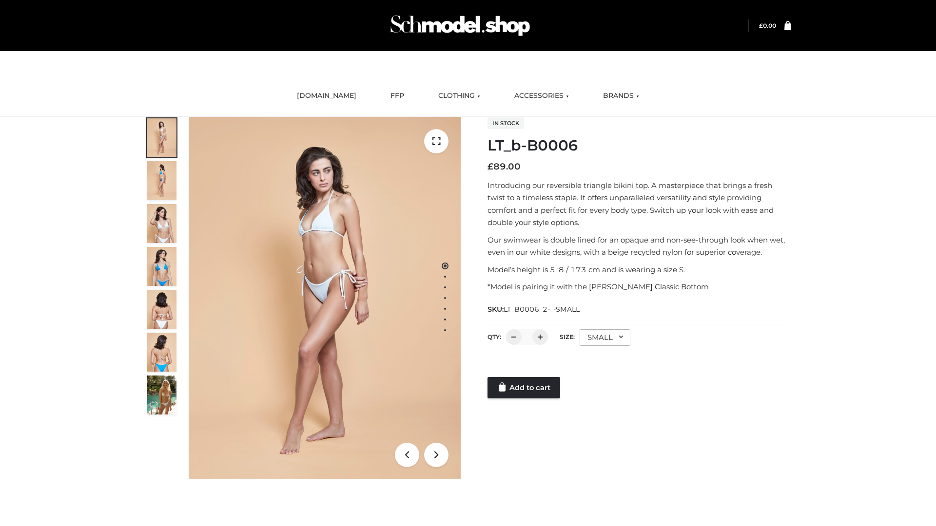 This screenshot has width=936, height=526. I want to click on img: ArielClassicBikiniTop_CloudNine_AzureSky_OW114ECO_1, so click(325, 298).